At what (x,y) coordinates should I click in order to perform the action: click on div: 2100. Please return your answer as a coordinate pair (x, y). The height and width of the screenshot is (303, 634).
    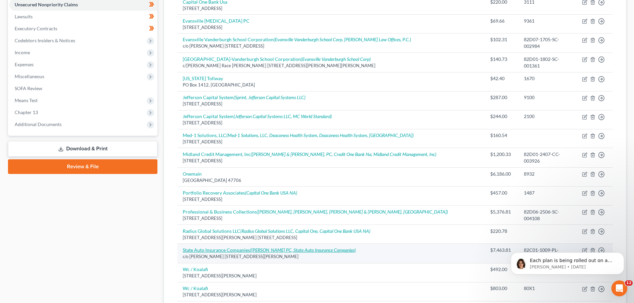
    Looking at the image, I should click on (548, 117).